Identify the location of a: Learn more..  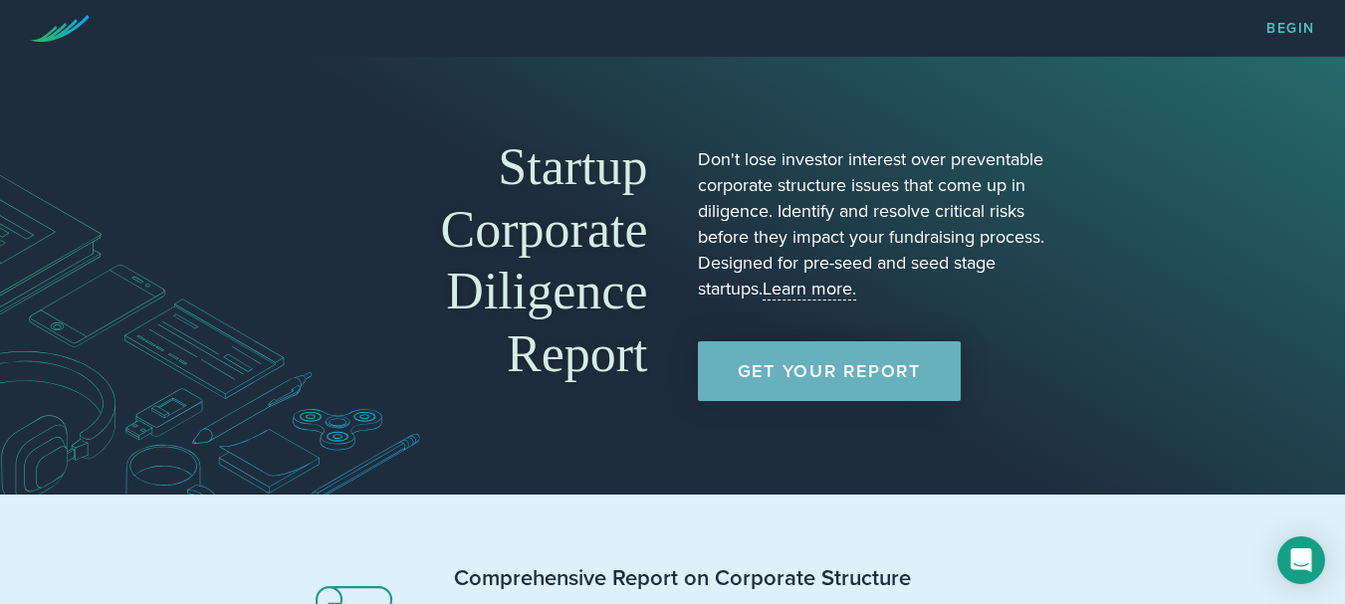
(810, 289).